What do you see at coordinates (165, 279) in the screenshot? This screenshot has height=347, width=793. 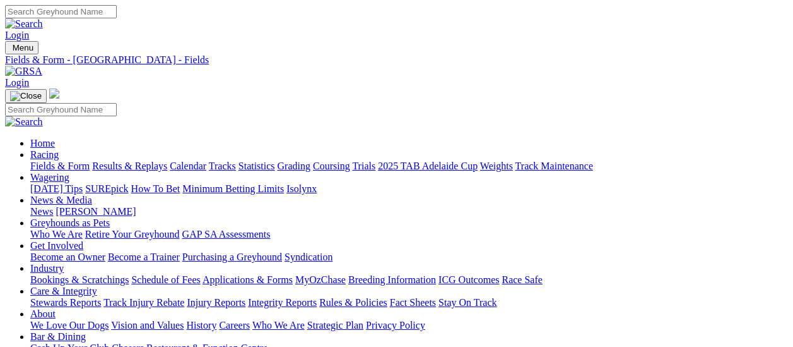 I see `a: Schedule of Fees` at bounding box center [165, 279].